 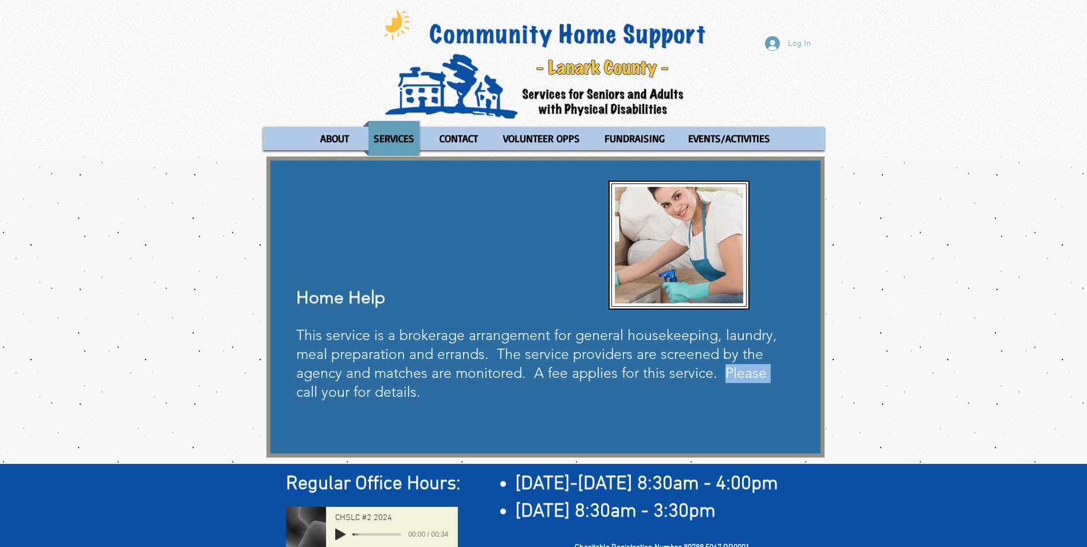 I want to click on span: Regular Office Hours:, so click(x=373, y=484).